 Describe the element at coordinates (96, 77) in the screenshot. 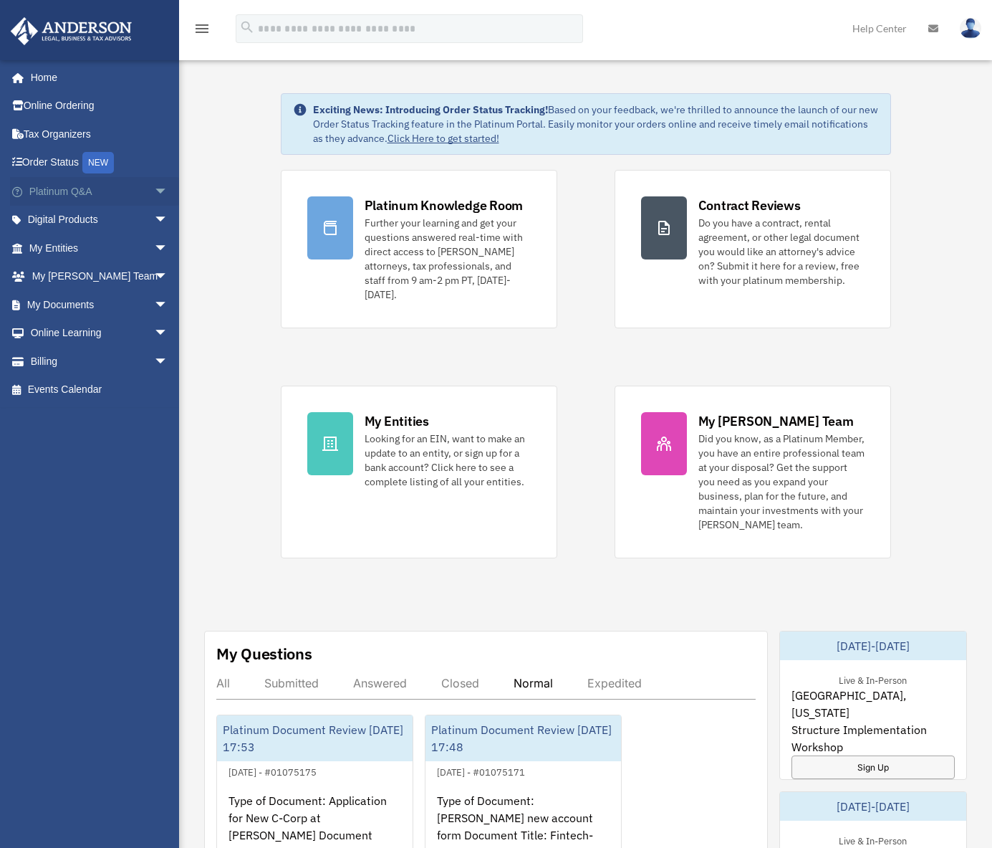

I see `a: Home` at that location.